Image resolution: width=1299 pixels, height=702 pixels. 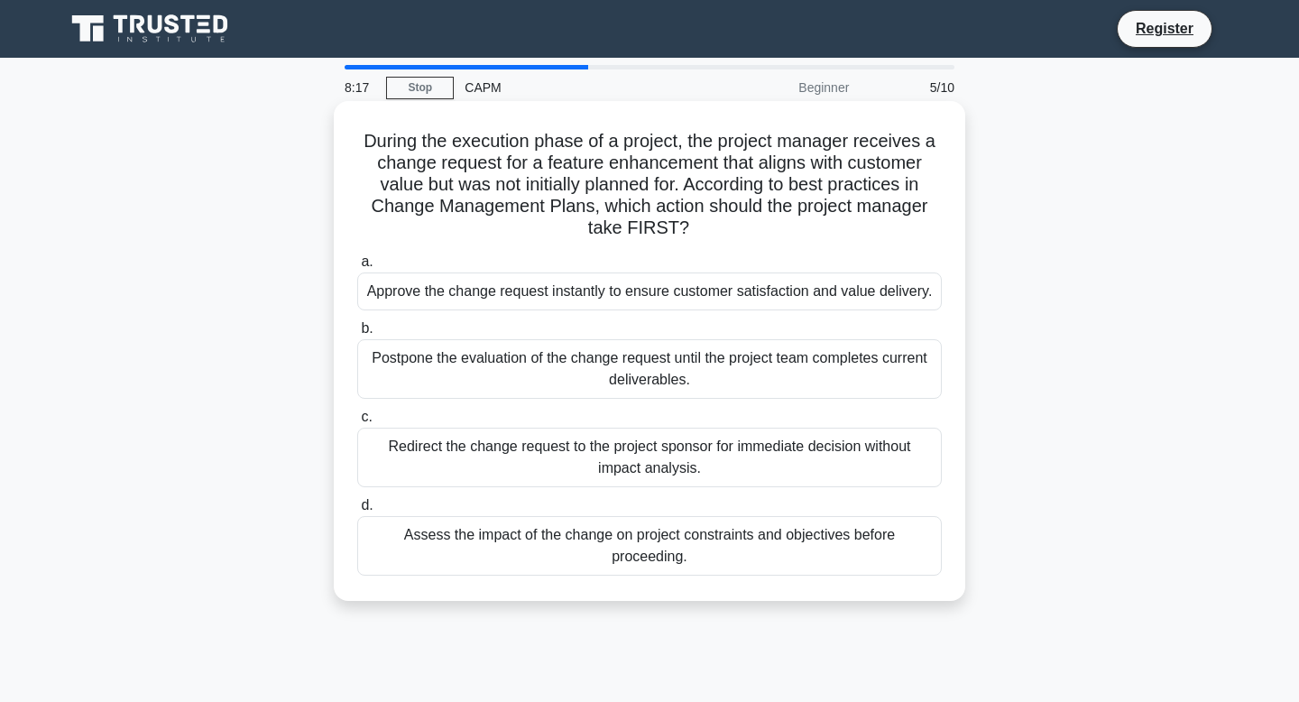 I want to click on div: Assess the impact of the change on project constraints and objectives before proceeding., so click(x=649, y=546).